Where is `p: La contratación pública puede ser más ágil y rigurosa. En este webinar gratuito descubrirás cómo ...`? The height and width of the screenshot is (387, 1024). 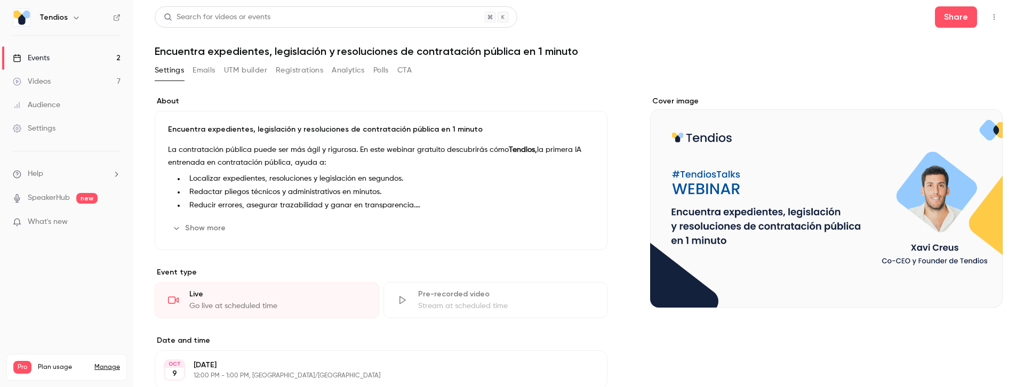 p: La contratación pública puede ser más ágil y rigurosa. En este webinar gratuito descubrirás cómo ... is located at coordinates (381, 156).